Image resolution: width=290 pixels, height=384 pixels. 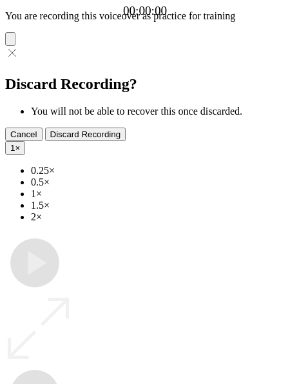 What do you see at coordinates (24, 134) in the screenshot?
I see `button: Cancel` at bounding box center [24, 134].